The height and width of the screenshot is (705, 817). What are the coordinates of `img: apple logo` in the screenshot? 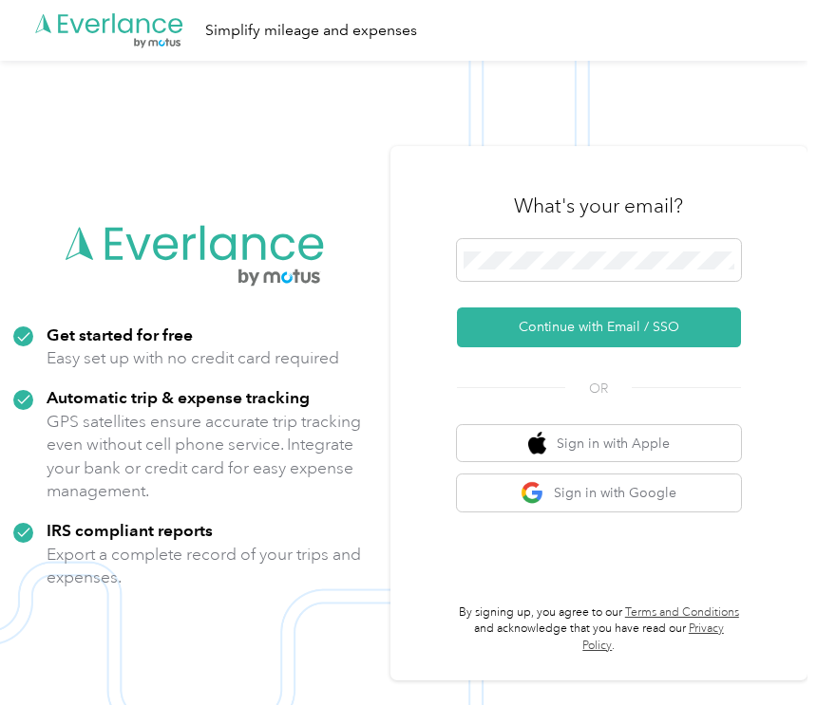 It's located at (537, 443).